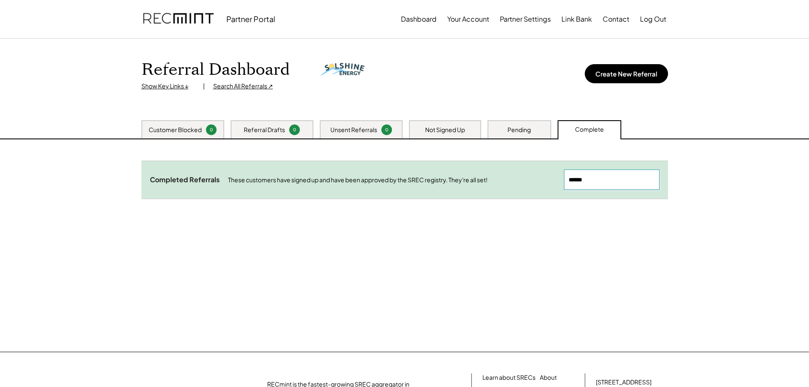 This screenshot has width=809, height=387. I want to click on div: Referral Drafts, so click(264, 130).